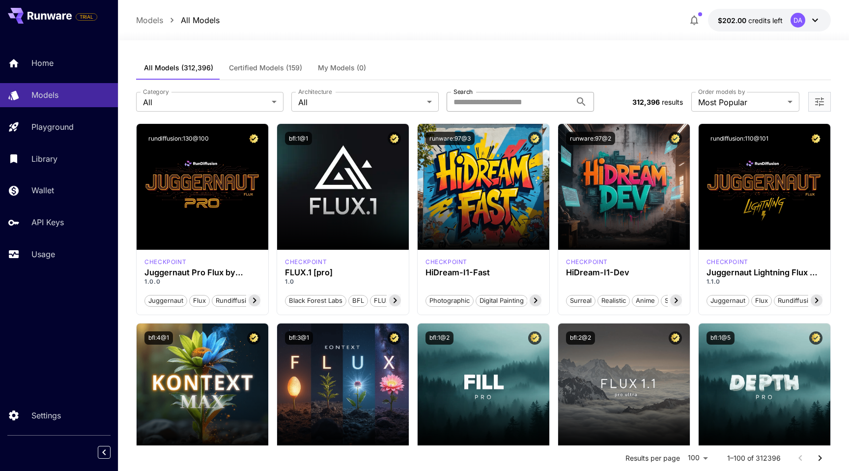 This screenshot has width=849, height=471. I want to click on button: flux, so click(200, 300).